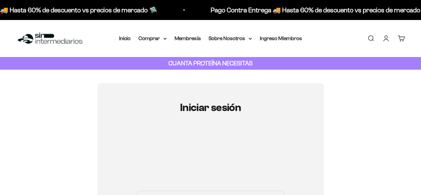 The image size is (421, 195). Describe the element at coordinates (153, 38) in the screenshot. I see `summary: Comprar` at that location.